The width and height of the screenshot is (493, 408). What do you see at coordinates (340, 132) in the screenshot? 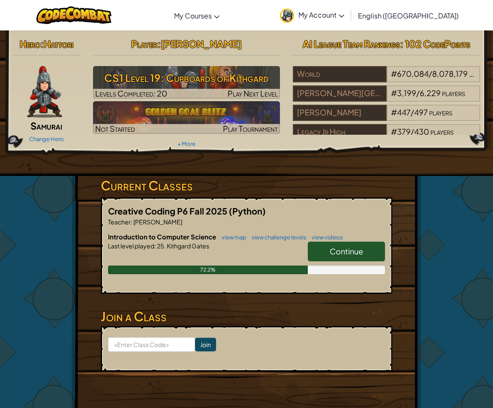
I see `div: Legacy Jr High` at bounding box center [340, 132].